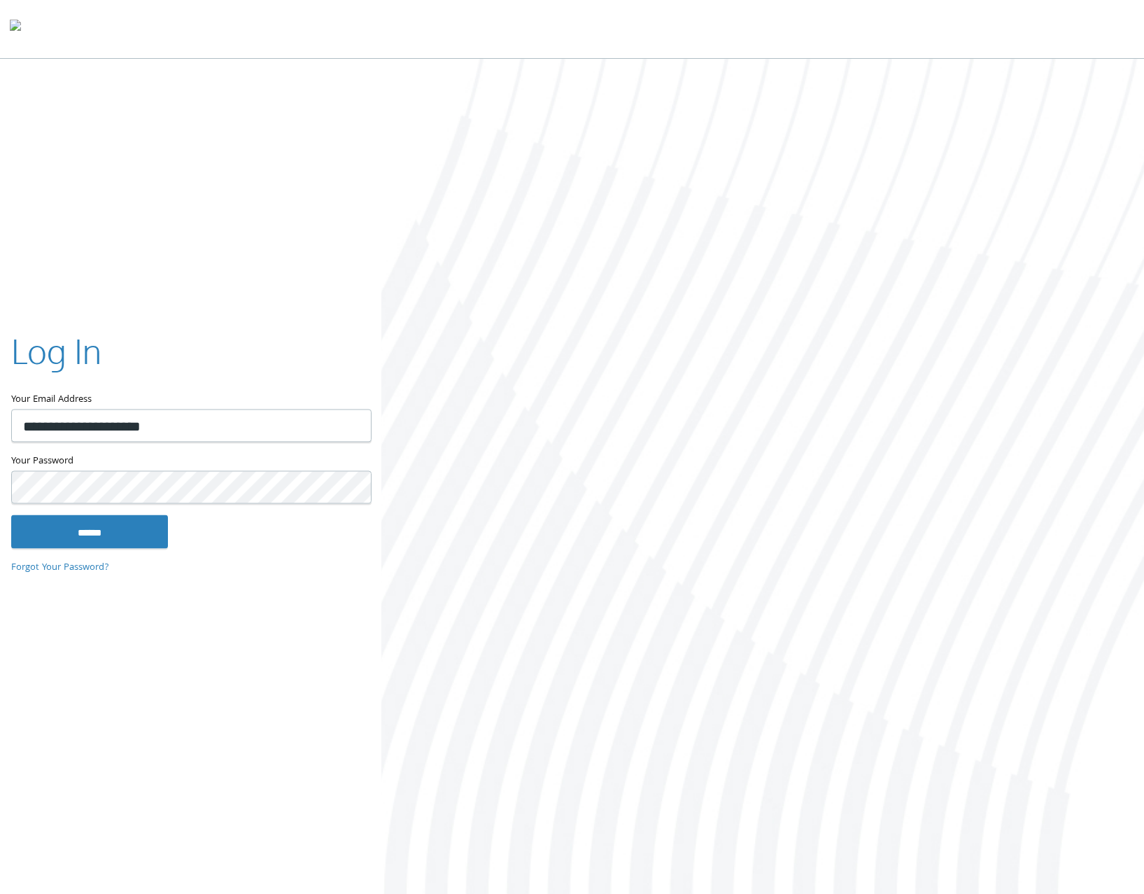 The width and height of the screenshot is (1144, 894). I want to click on img: todyl-logo-dark.svg, so click(15, 29).